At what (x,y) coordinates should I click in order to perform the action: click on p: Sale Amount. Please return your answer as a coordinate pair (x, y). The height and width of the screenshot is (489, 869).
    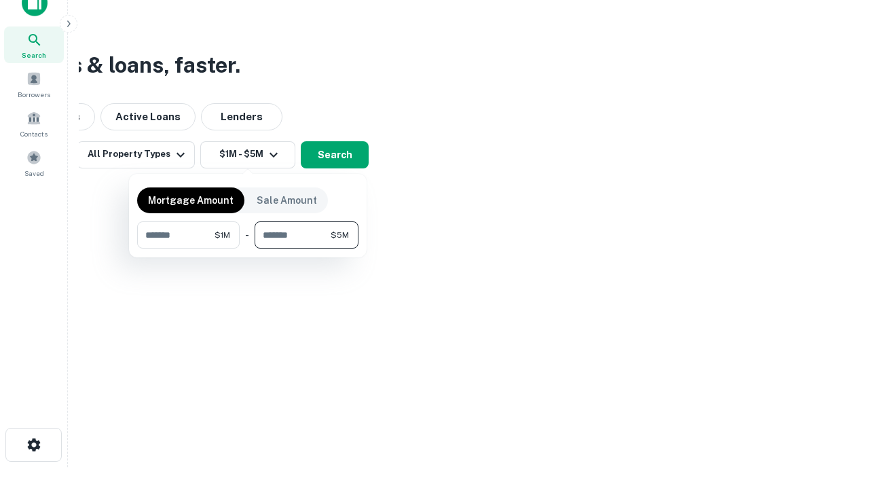
    Looking at the image, I should click on (286, 200).